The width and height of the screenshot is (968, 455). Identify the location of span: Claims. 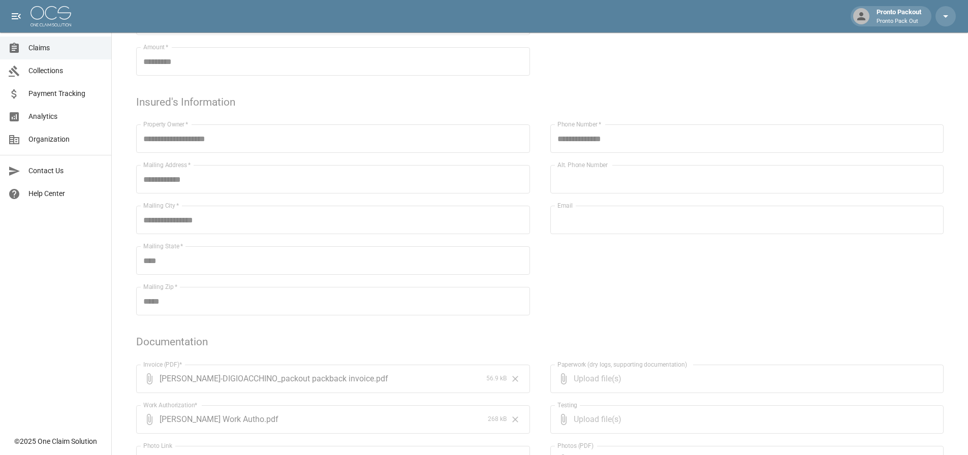
(66, 48).